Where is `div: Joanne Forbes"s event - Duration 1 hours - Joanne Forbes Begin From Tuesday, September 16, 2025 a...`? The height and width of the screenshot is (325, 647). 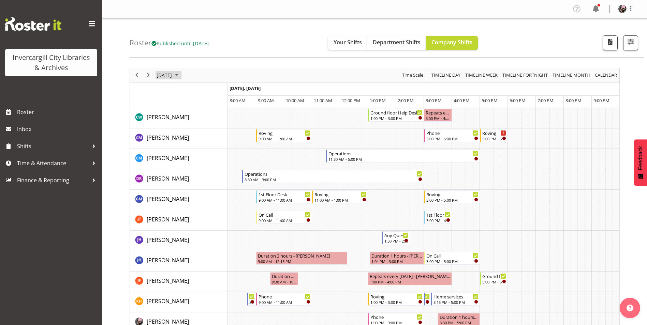
div: Joanne Forbes"s event - Duration 1 hours - Joanne Forbes Begin From Tuesday, September 16, 2025 a... is located at coordinates (284, 279).